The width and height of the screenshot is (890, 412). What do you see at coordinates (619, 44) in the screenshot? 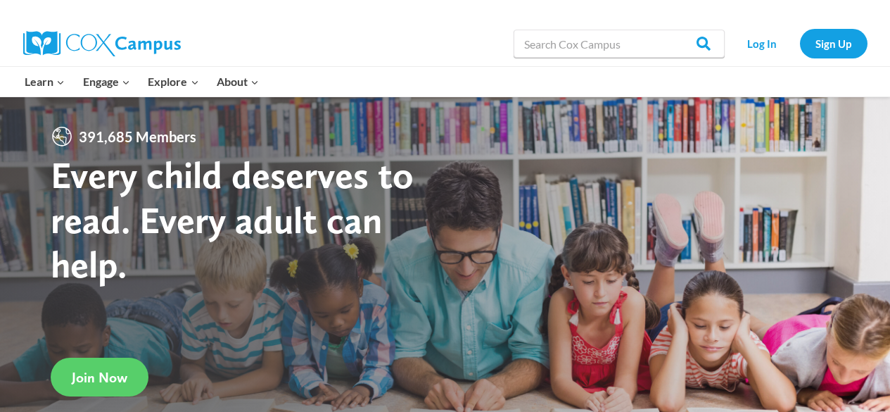
I see `input: Search Cox Campus` at bounding box center [619, 44].